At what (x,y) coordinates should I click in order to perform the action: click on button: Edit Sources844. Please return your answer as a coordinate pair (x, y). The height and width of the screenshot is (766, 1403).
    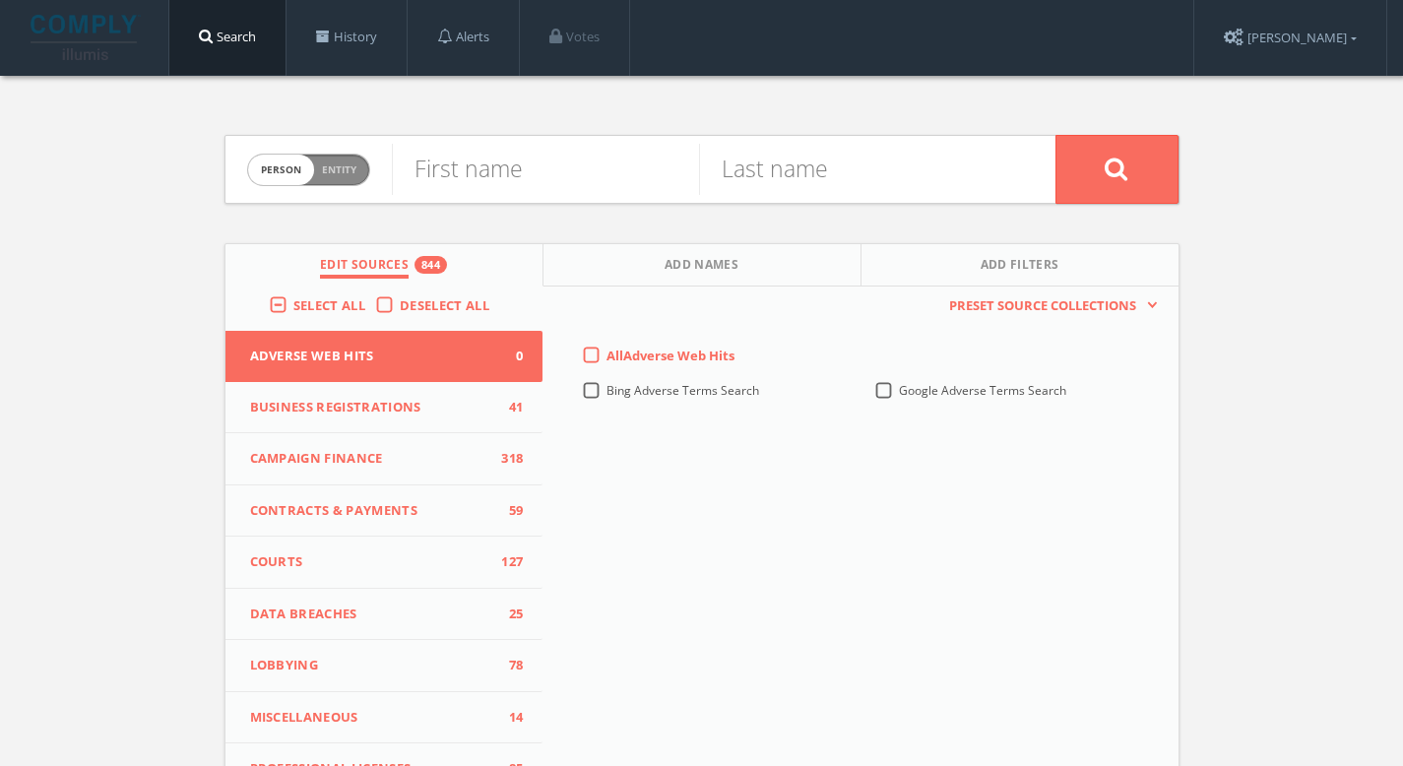
    Looking at the image, I should click on (384, 265).